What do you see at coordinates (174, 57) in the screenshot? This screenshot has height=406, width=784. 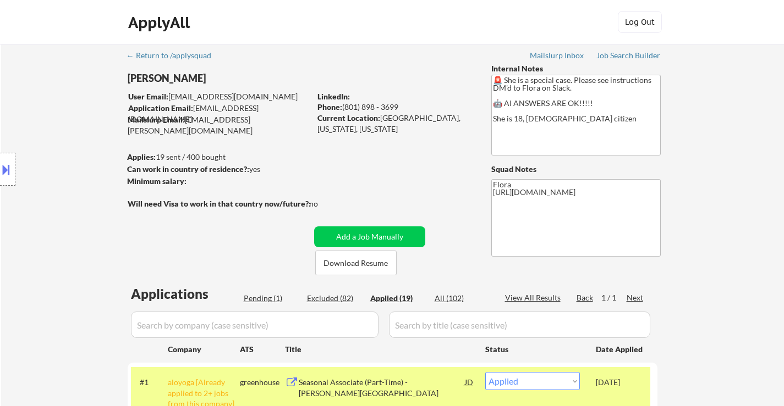 I see `a: ← Return to /applysquad` at bounding box center [174, 57].